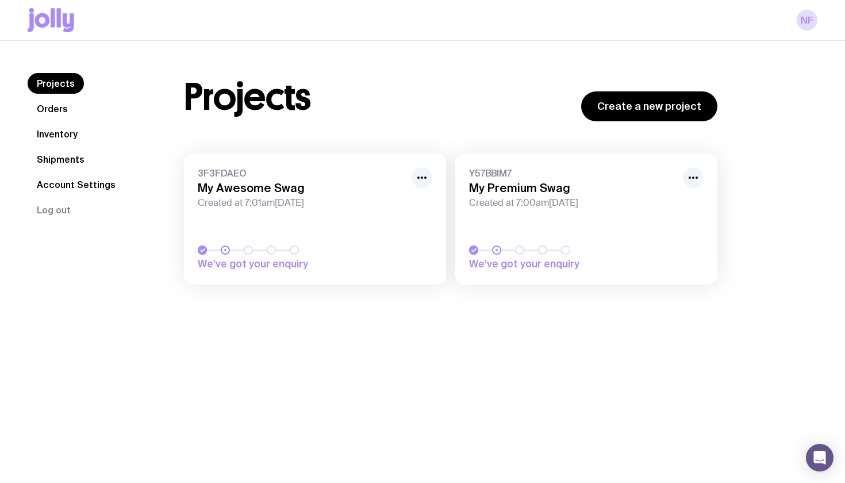  What do you see at coordinates (53, 210) in the screenshot?
I see `button: Log out` at bounding box center [53, 210].